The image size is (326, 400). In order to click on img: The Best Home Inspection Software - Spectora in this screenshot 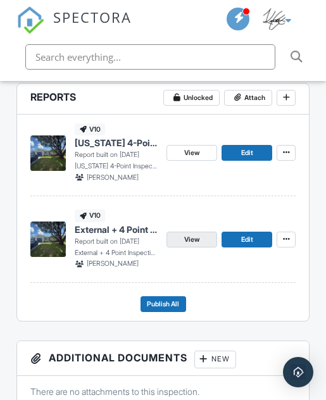, I will do `click(30, 20)`.